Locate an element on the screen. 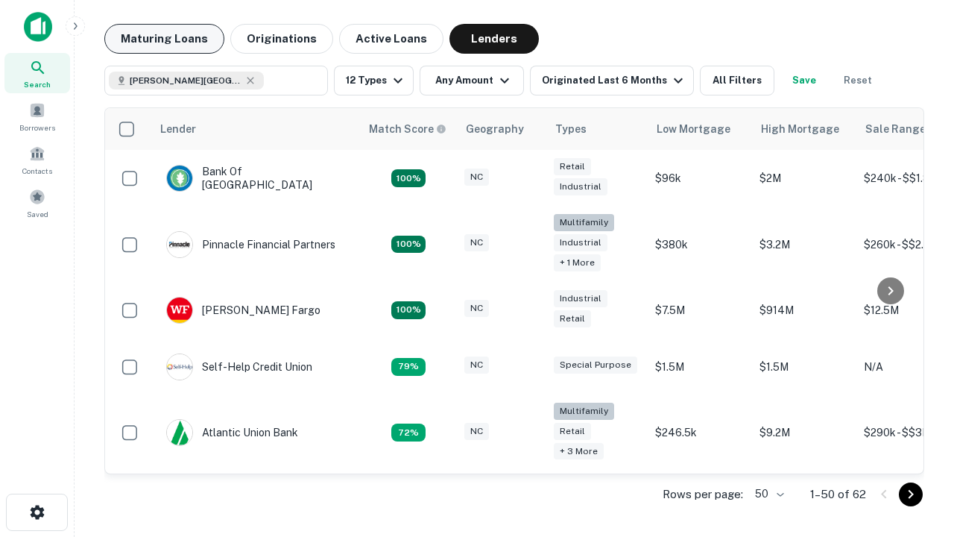  span: Contacts is located at coordinates (37, 171).